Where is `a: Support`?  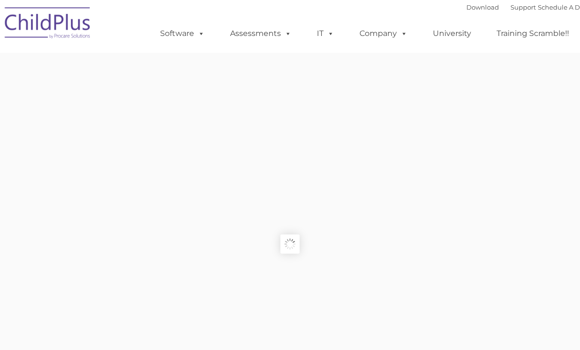 a: Support is located at coordinates (523, 7).